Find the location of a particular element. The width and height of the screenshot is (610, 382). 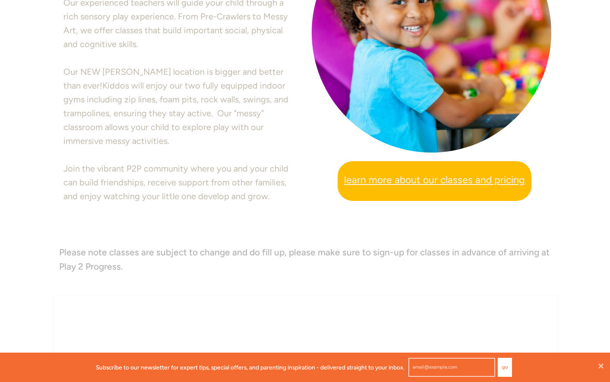

span: Join the vibrant P2P community where you and your child can build friendships, receive support fr... is located at coordinates (176, 182).